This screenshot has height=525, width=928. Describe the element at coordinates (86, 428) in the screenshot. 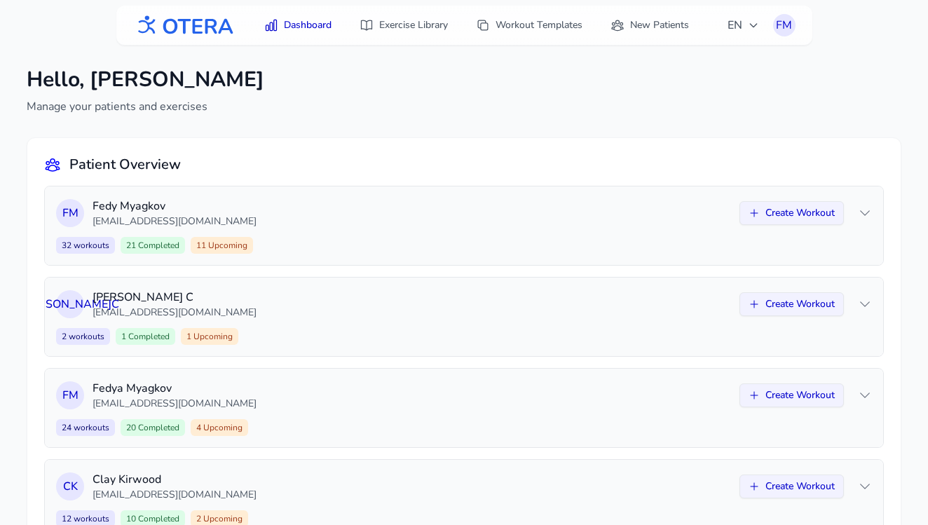

I see `span: 24` at that location.